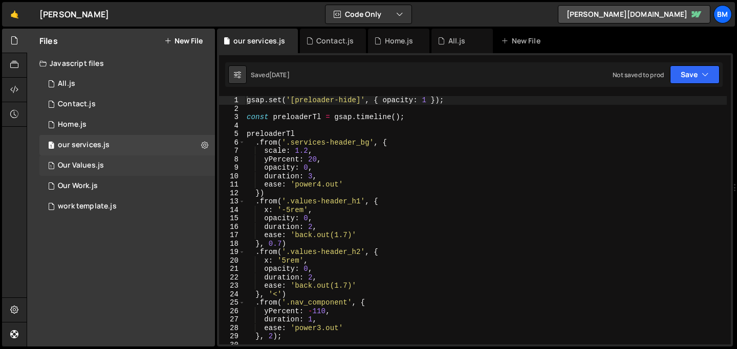  What do you see at coordinates (232, 311) in the screenshot?
I see `div: 26` at bounding box center [232, 311].